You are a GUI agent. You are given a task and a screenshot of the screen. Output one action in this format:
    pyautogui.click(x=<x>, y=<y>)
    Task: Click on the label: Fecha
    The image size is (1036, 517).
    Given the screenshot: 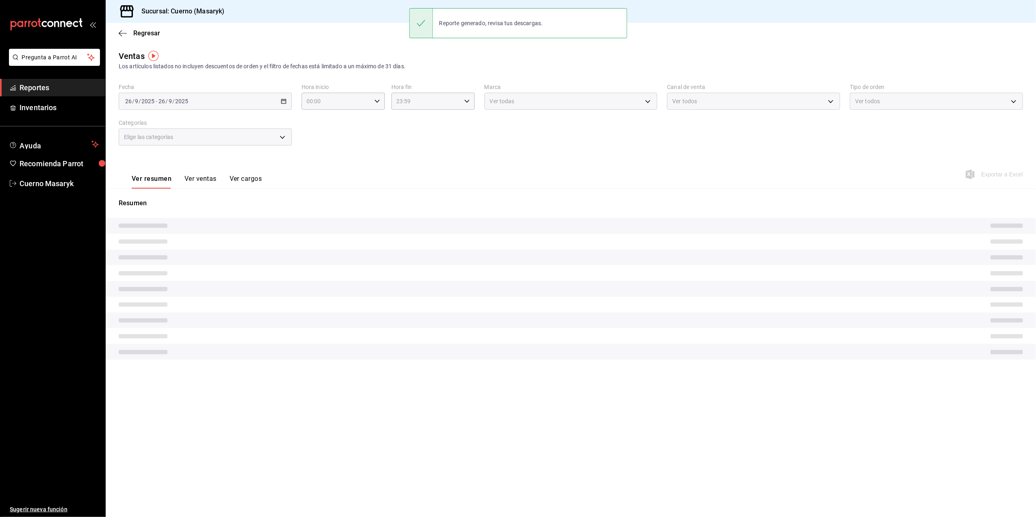 What is the action you would take?
    pyautogui.click(x=205, y=87)
    